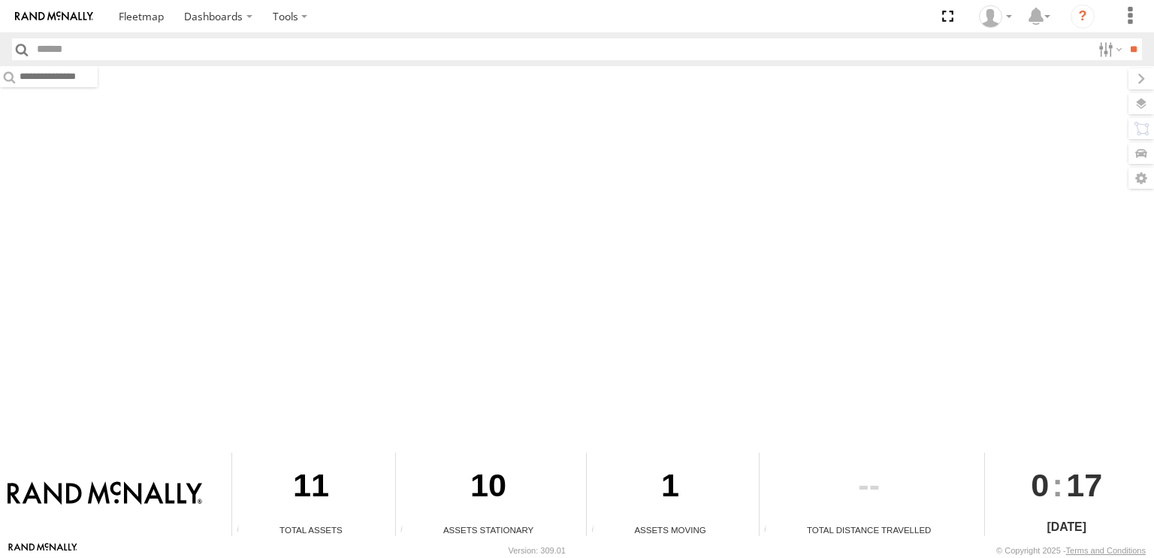 The image size is (1154, 558). Describe the element at coordinates (670, 488) in the screenshot. I see `div: 1` at that location.